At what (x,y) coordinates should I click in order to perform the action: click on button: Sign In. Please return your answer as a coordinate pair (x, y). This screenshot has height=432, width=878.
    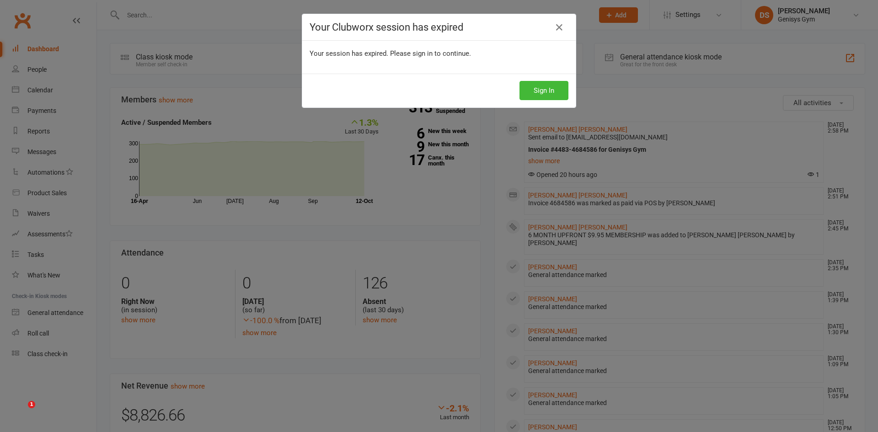
    Looking at the image, I should click on (543, 91).